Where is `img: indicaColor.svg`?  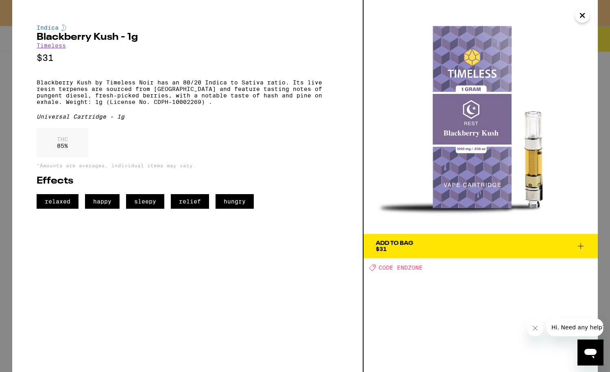
img: indicaColor.svg is located at coordinates (64, 28).